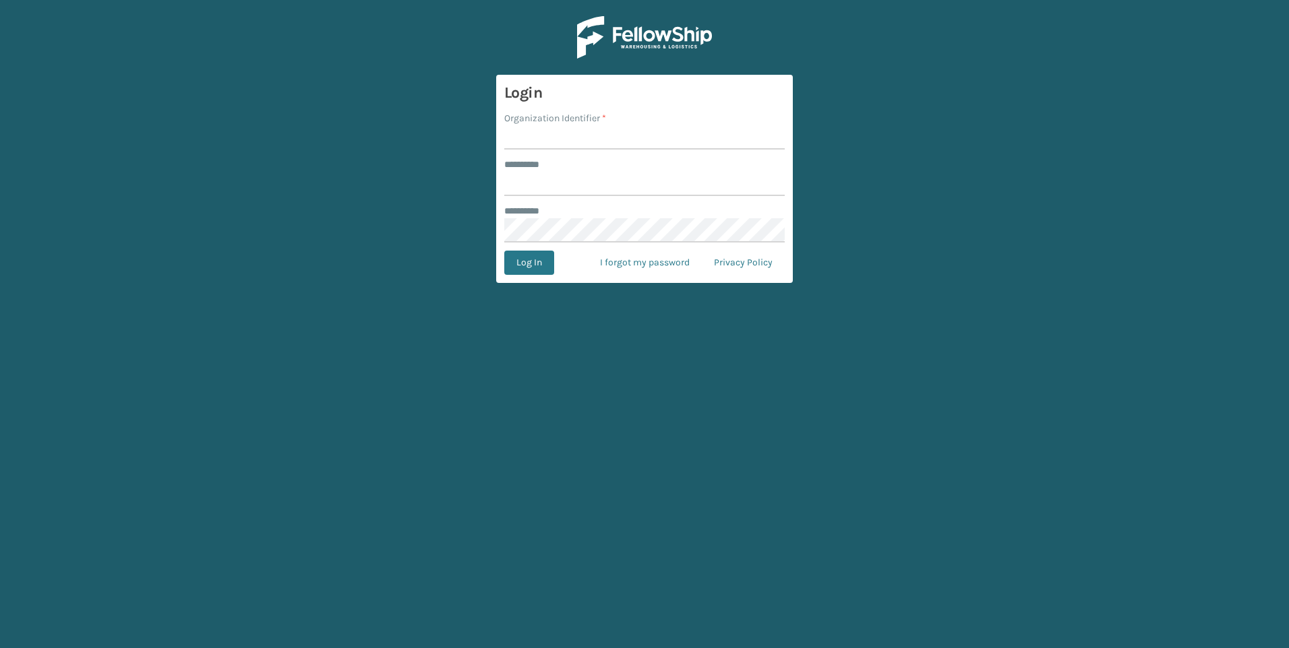  What do you see at coordinates (743, 263) in the screenshot?
I see `a: Privacy Policy` at bounding box center [743, 263].